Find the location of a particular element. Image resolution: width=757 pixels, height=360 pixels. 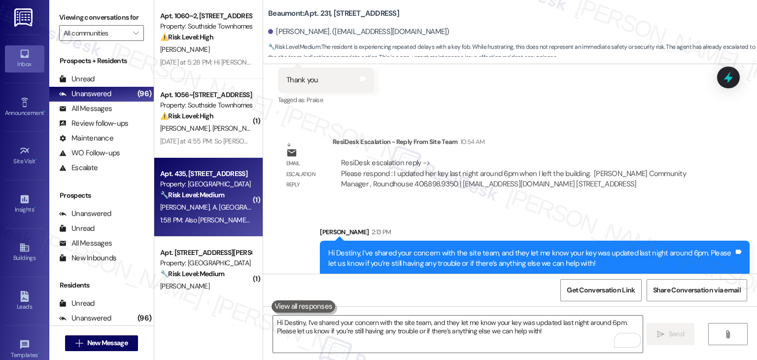

div: 10:54 AM is located at coordinates (471, 141).